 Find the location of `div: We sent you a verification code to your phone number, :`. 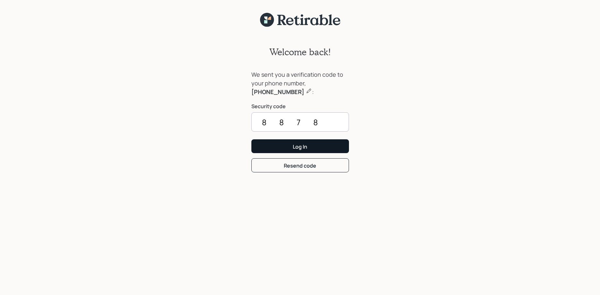

div: We sent you a verification code to your phone number, : is located at coordinates (300, 83).